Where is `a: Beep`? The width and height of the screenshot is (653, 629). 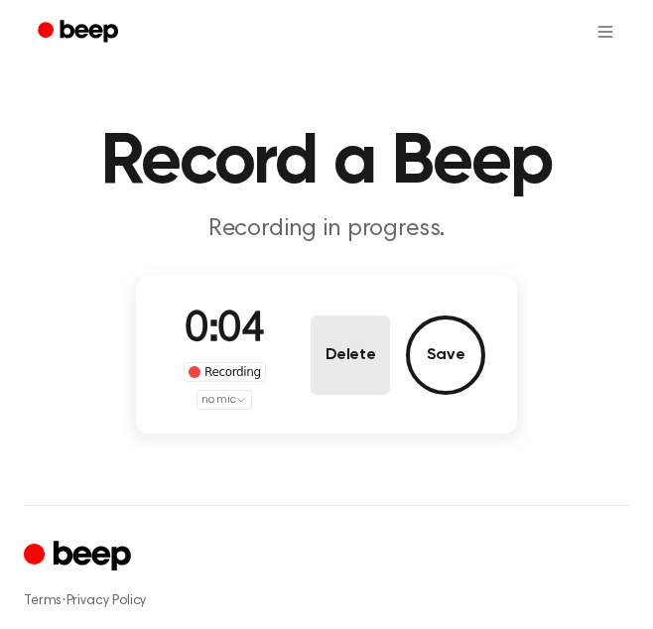 a: Beep is located at coordinates (79, 32).